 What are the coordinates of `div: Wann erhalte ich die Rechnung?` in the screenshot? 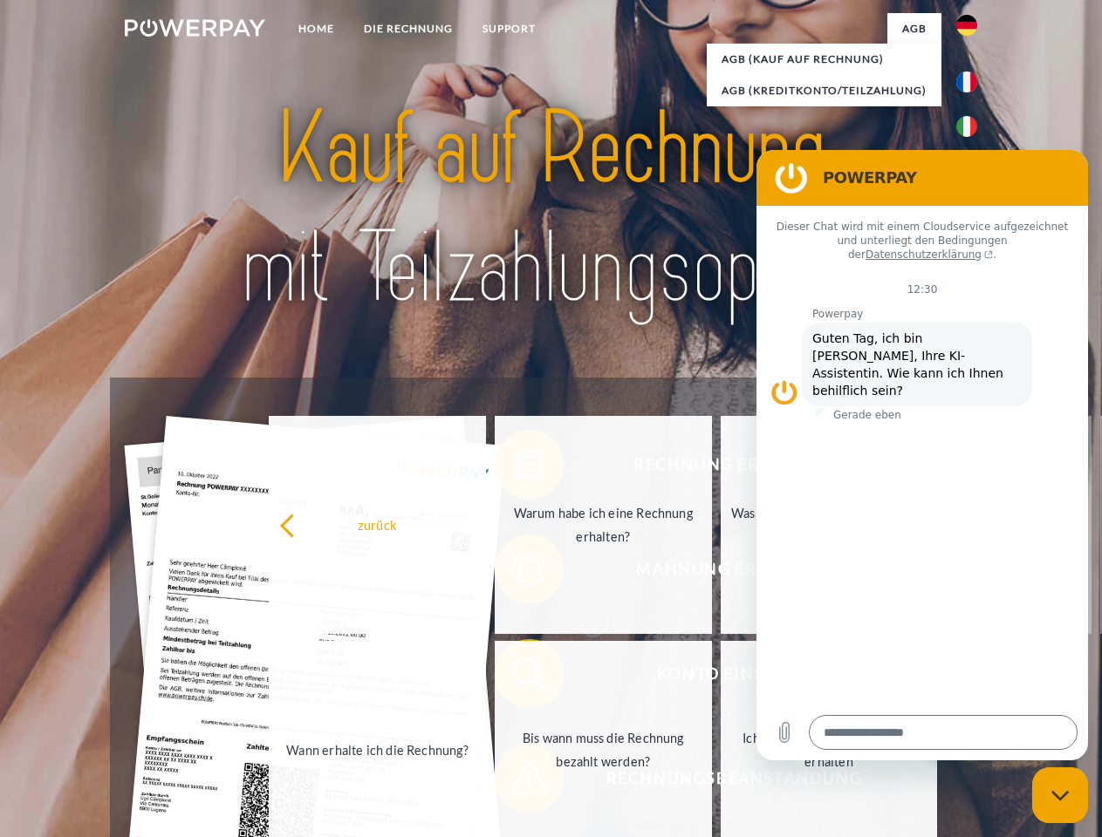 It's located at (377, 749).